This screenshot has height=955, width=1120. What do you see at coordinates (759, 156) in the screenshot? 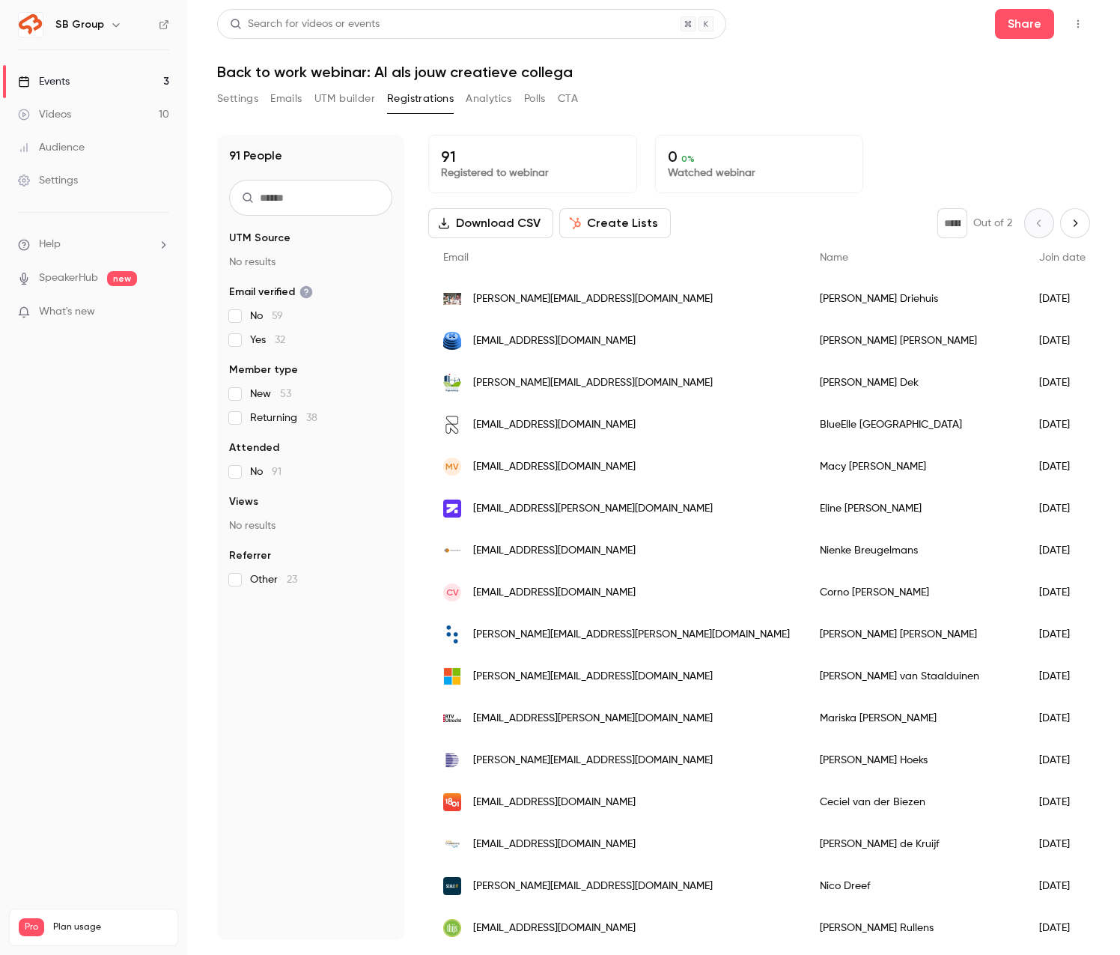
I see `p: 0` at bounding box center [759, 156].